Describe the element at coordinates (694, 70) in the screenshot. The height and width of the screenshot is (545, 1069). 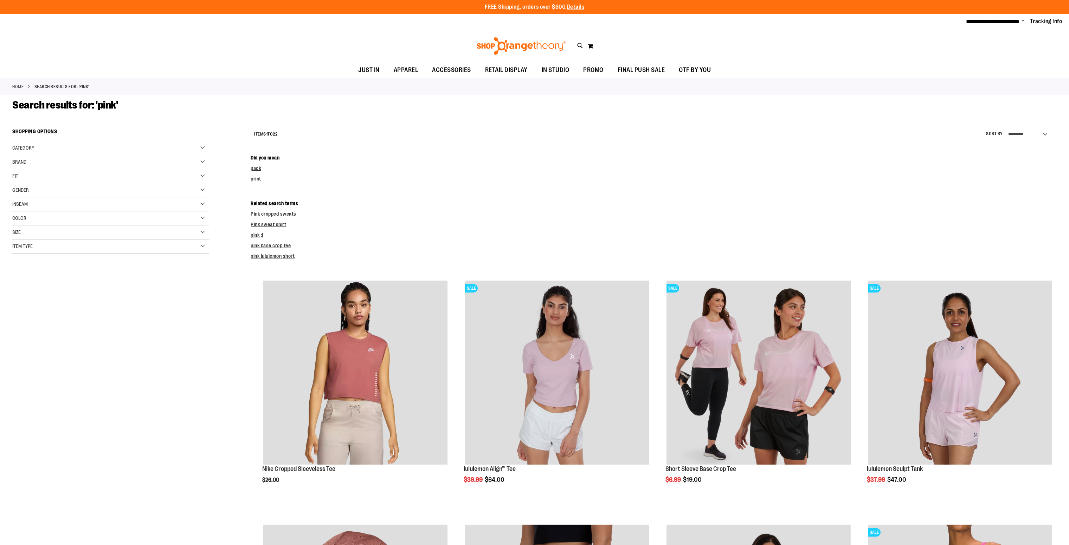
I see `span: OTF BY YOU` at that location.